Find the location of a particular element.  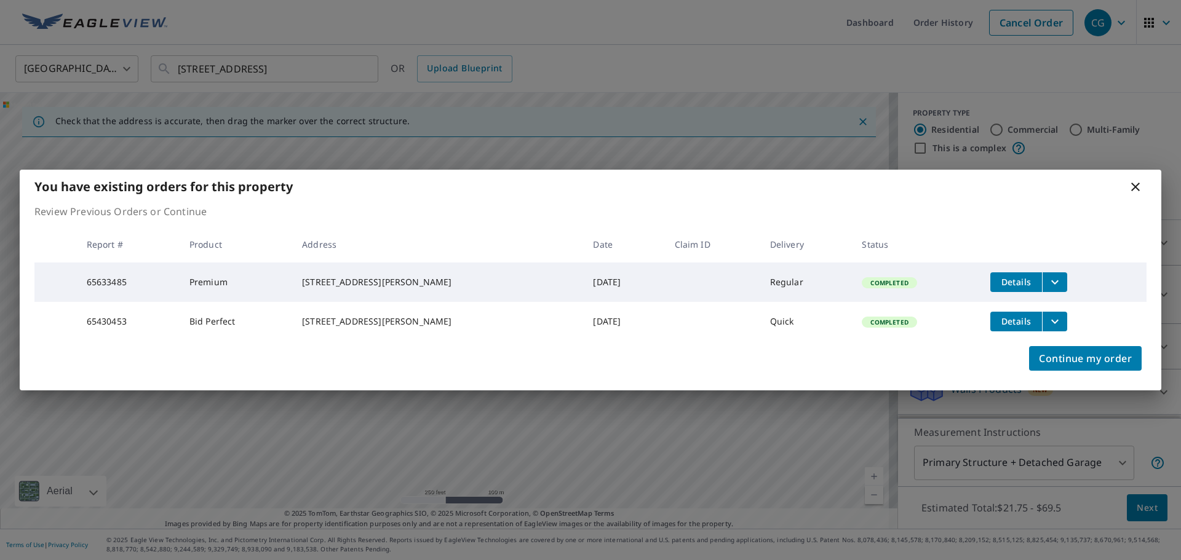

td: Bid Perfect is located at coordinates (236, 322).